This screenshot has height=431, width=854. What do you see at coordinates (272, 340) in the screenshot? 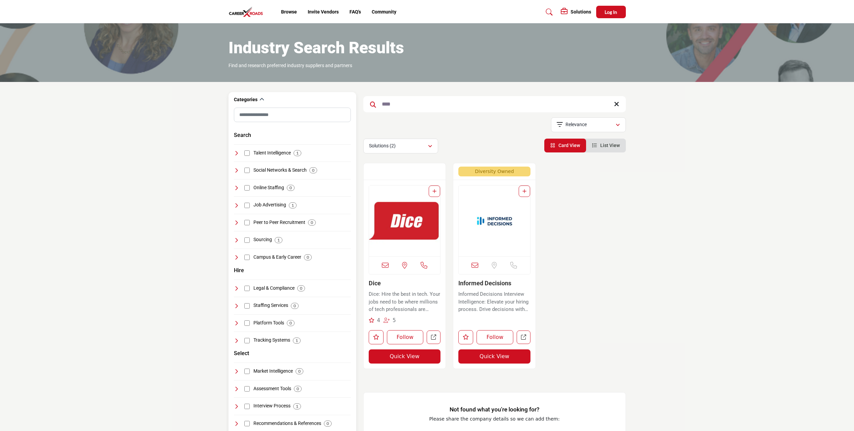
I see `h4: Tracking Systems: Systems for tracking and managing candidate applications, interviews, and onboa...` at bounding box center [272, 340].